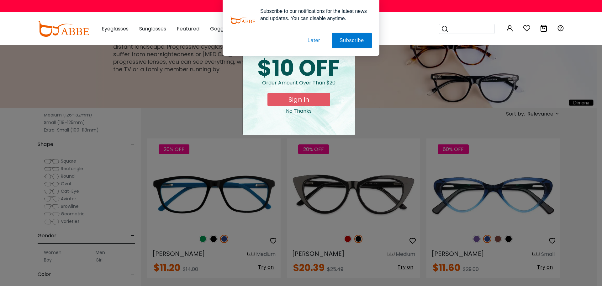 The height and width of the screenshot is (286, 602). What do you see at coordinates (314, 15) in the screenshot?
I see `div: Subscribe to our notifications for the latest news and updates. You can disable anytime.` at bounding box center [314, 15].